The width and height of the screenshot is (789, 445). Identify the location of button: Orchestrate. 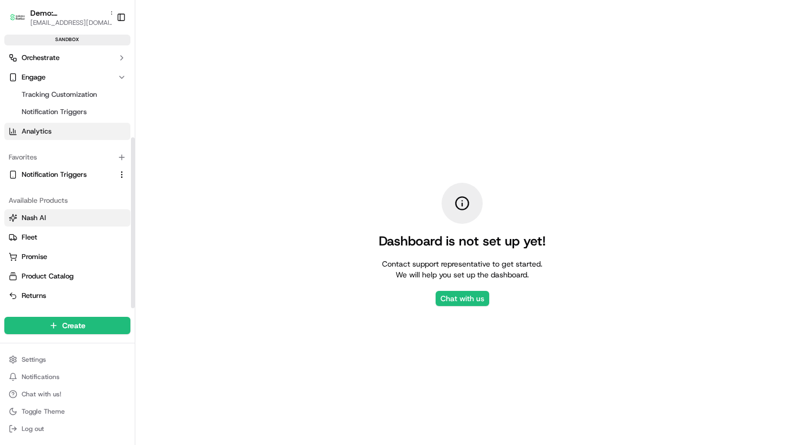
(67, 58).